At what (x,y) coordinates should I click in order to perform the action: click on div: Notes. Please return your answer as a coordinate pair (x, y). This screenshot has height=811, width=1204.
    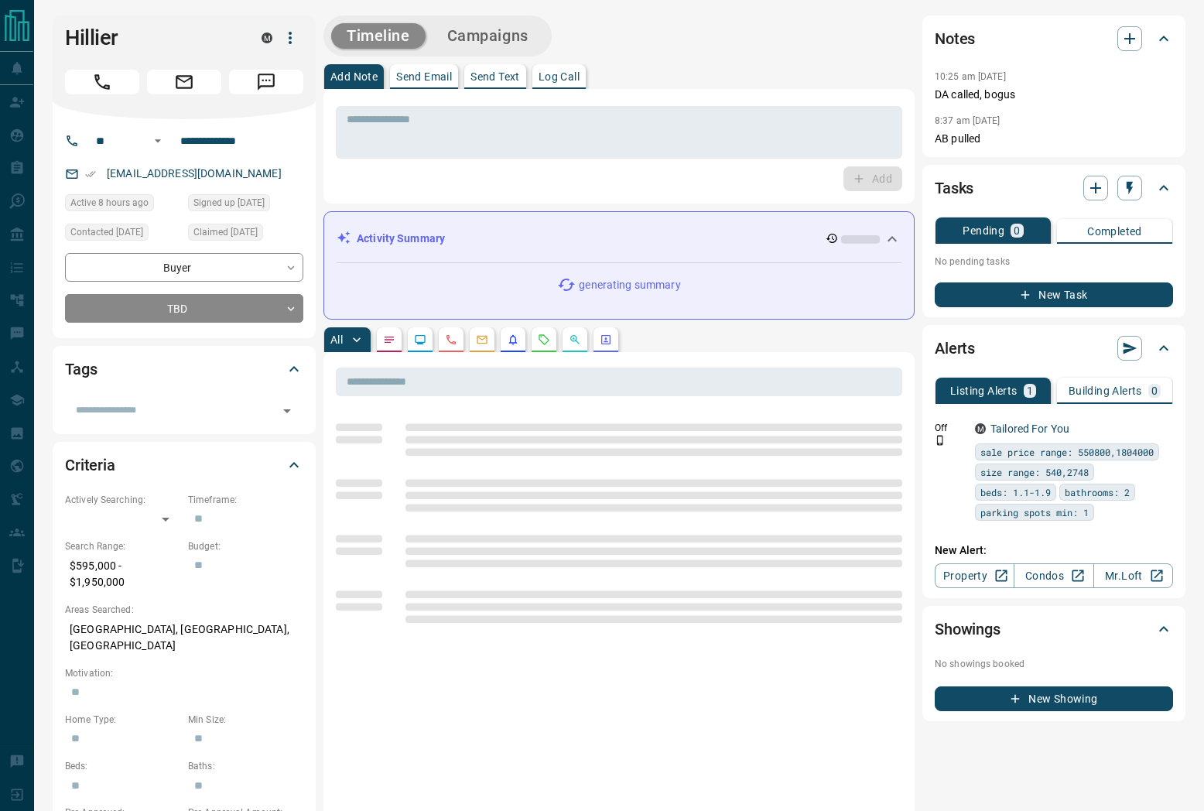
    Looking at the image, I should click on (1054, 39).